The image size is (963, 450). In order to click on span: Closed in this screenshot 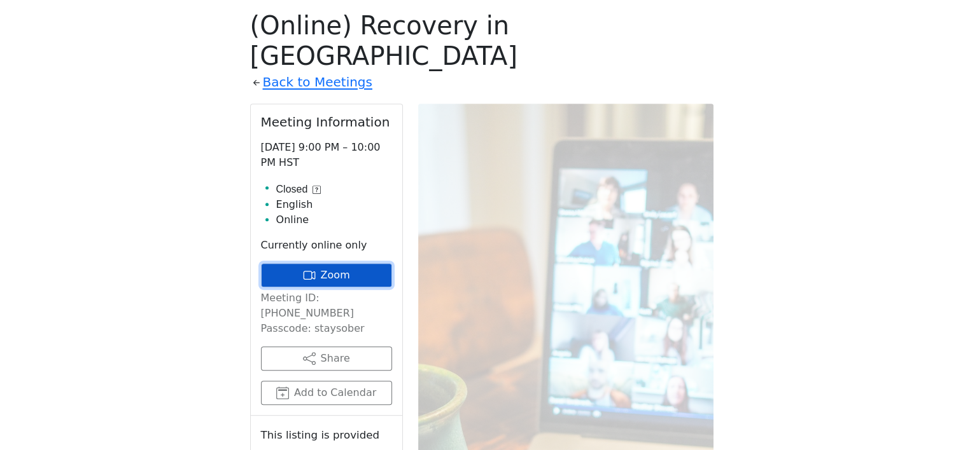, I will do `click(292, 190)`.